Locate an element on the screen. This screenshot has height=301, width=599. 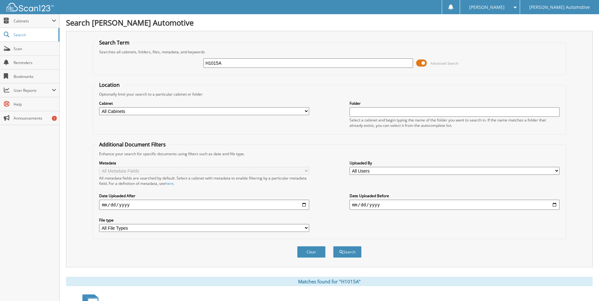
span: User Reports is located at coordinates (33, 90).